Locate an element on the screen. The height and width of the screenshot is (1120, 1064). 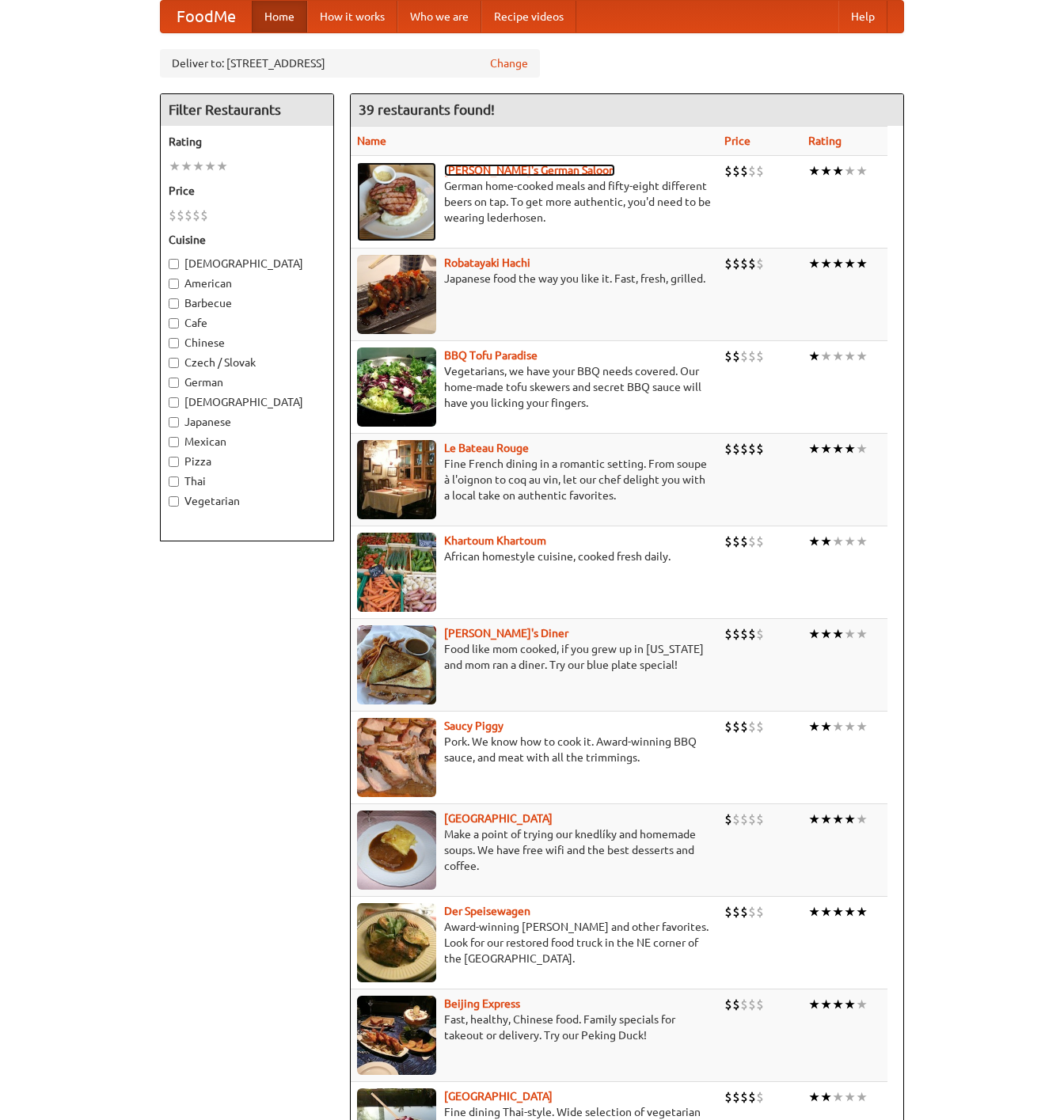
p: Japanese food the way you like it. Fast, fresh, grilled. is located at coordinates (535, 278).